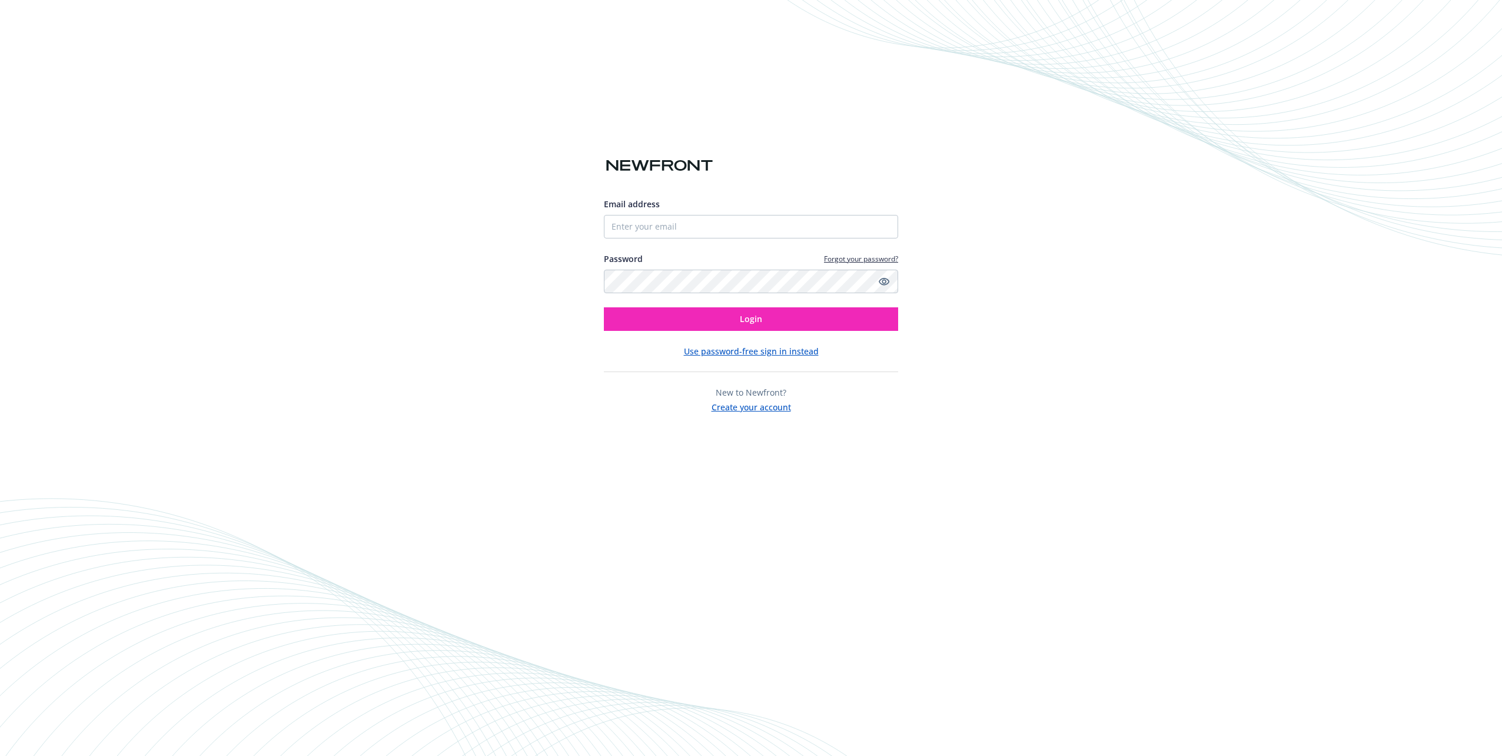 Image resolution: width=1502 pixels, height=756 pixels. I want to click on span: New to Newfront?, so click(751, 392).